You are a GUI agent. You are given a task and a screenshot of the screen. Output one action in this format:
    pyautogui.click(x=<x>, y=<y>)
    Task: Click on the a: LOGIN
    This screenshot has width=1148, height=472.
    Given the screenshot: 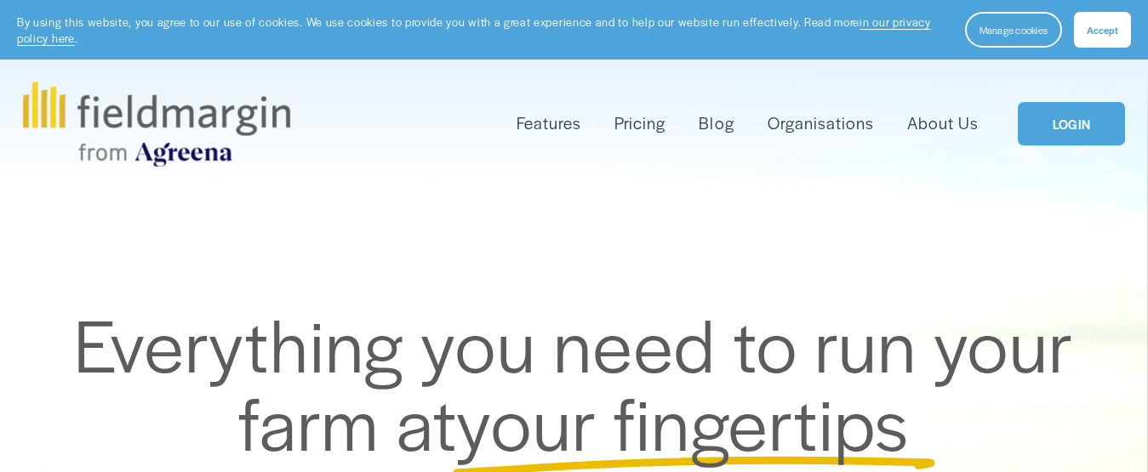 What is the action you would take?
    pyautogui.click(x=1072, y=123)
    